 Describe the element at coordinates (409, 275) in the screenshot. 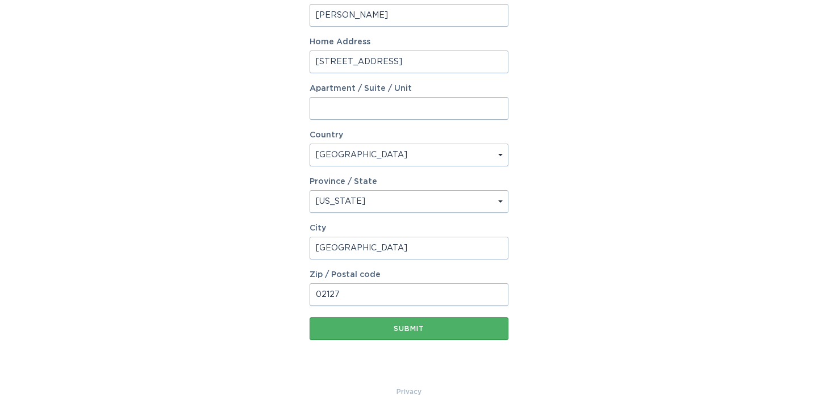

I see `label: Zip / Postal code` at that location.